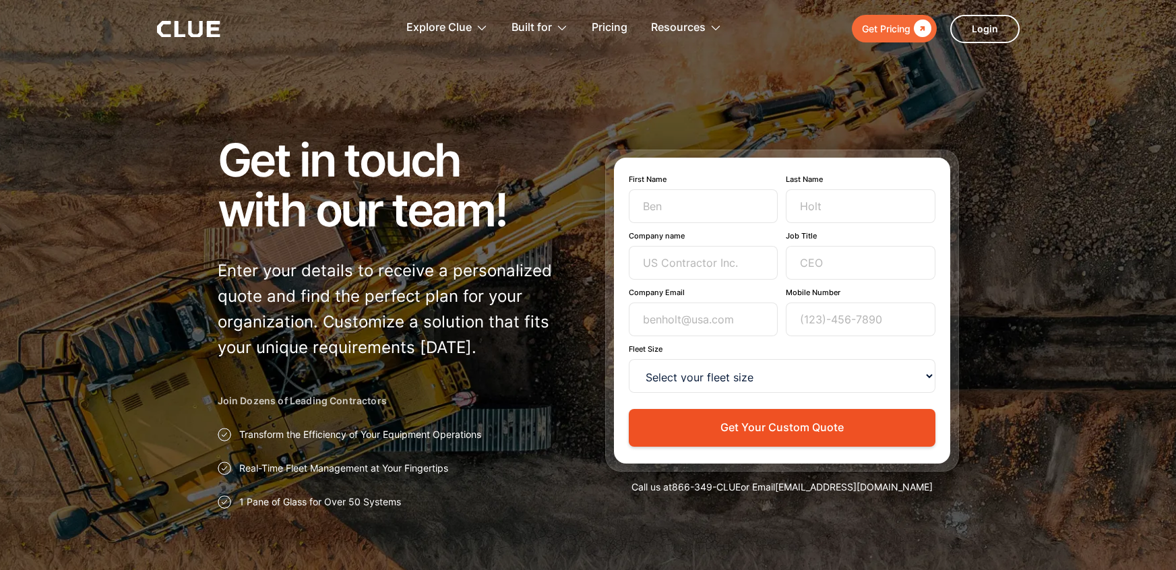  Describe the element at coordinates (394, 309) in the screenshot. I see `p: Enter your details to receive a personalized quote and find the perfect plan for your organizatio...` at that location.